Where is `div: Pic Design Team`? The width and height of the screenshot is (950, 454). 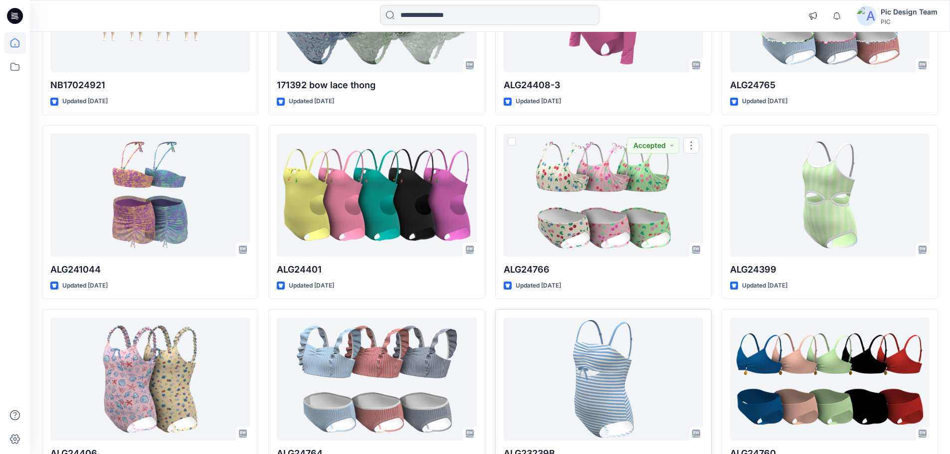 div: Pic Design Team is located at coordinates (909, 12).